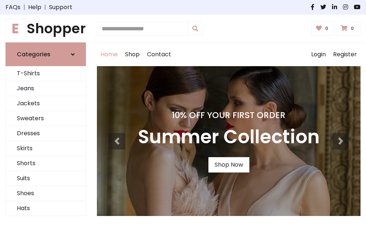  What do you see at coordinates (46, 148) in the screenshot?
I see `a: Skirts` at bounding box center [46, 148].